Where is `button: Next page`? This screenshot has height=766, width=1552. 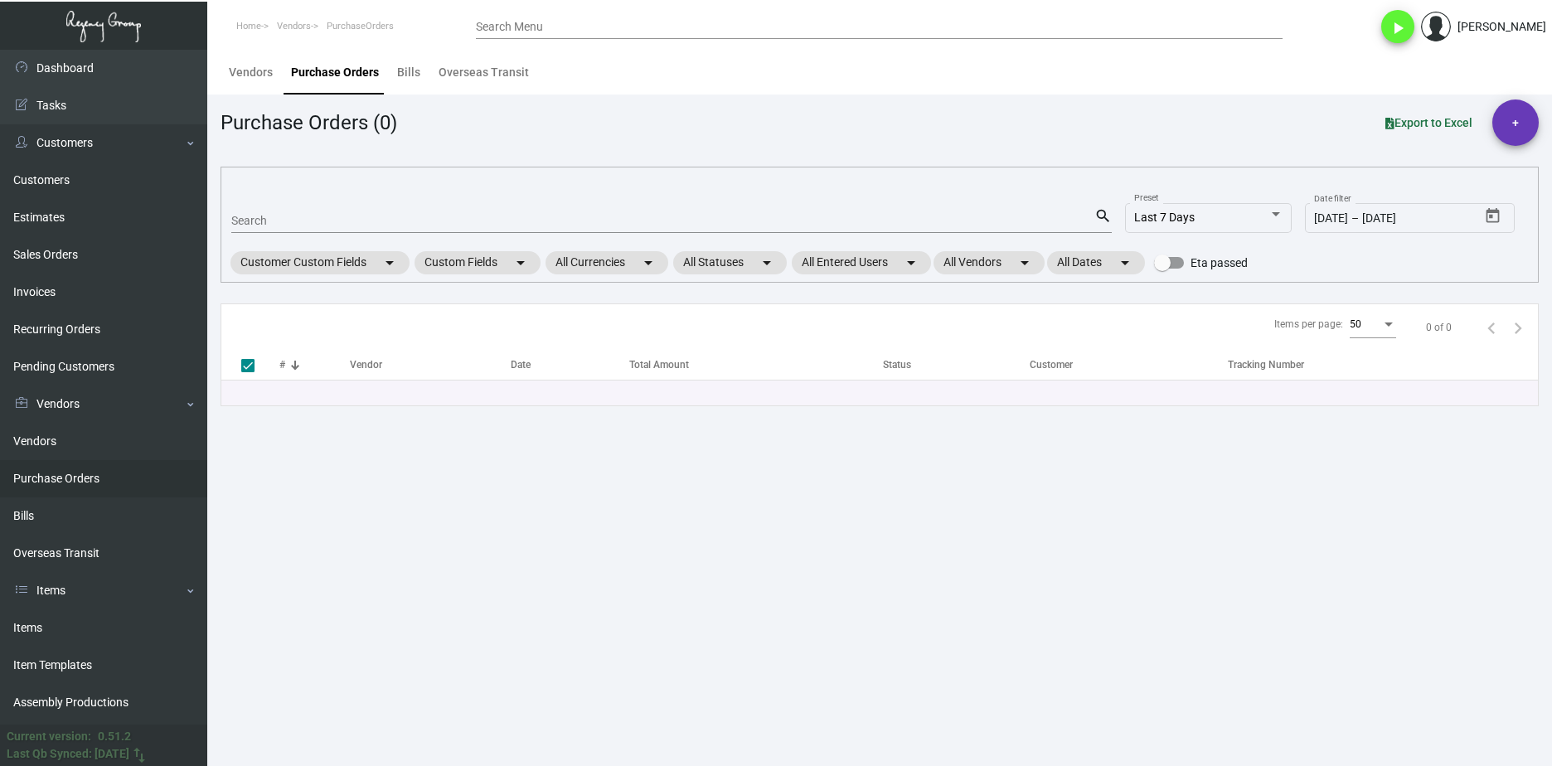
button: Next page is located at coordinates (1518, 327).